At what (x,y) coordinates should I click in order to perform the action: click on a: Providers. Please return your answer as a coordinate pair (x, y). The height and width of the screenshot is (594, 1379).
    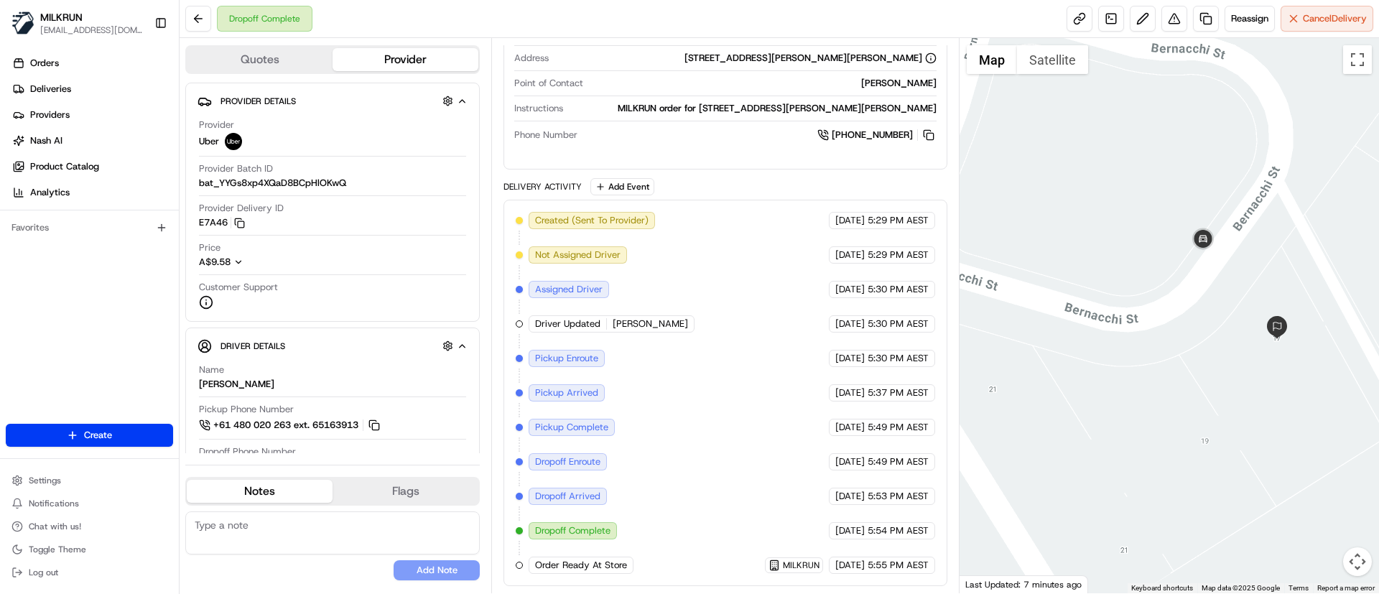
    Looking at the image, I should click on (92, 115).